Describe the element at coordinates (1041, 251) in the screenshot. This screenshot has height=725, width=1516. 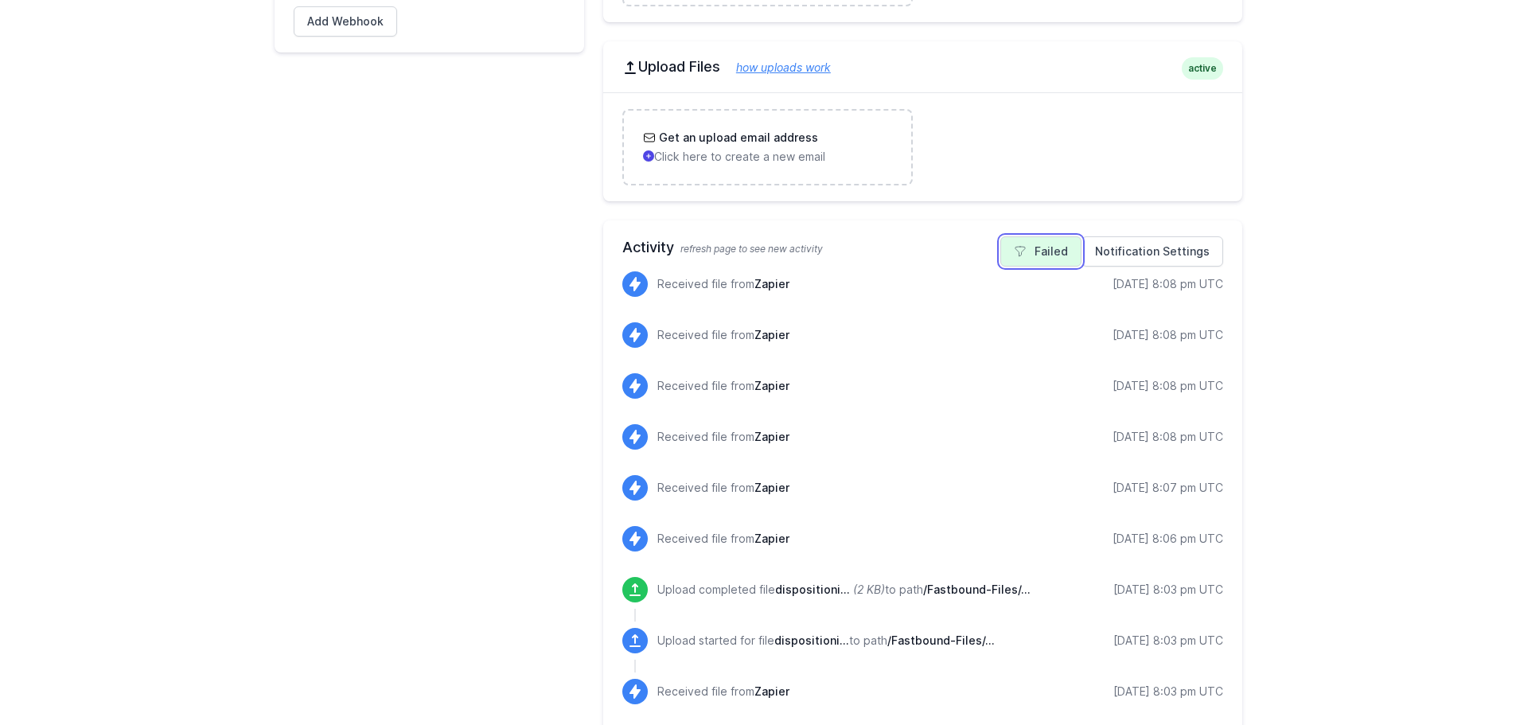
I see `a: Failed` at that location.